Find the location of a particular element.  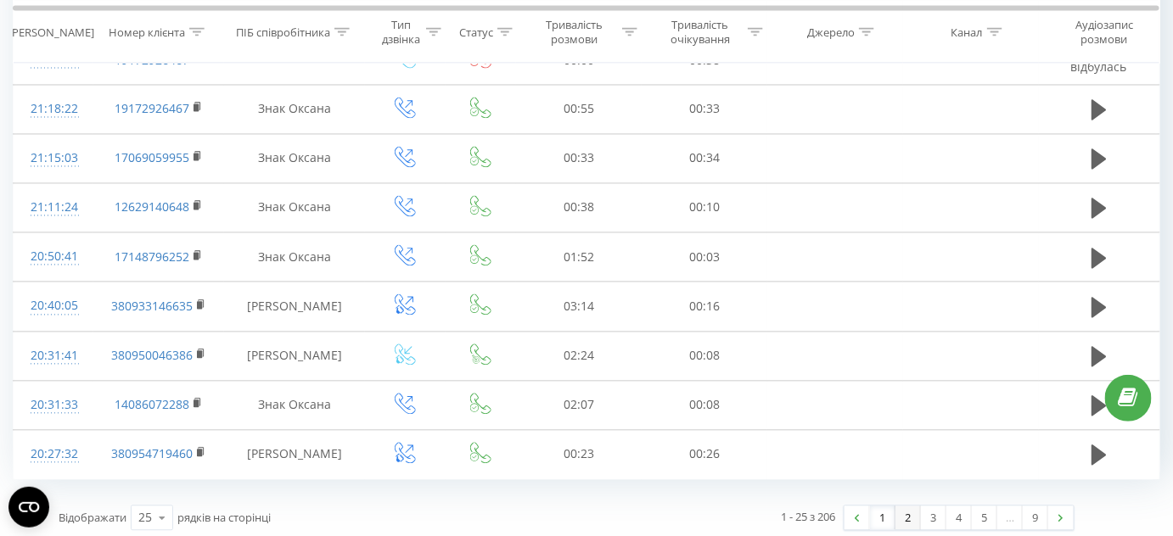

td: 00:26 is located at coordinates (704, 455).